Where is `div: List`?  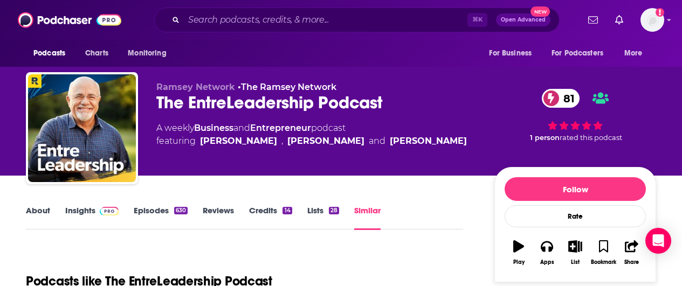 div: List is located at coordinates (575, 262).